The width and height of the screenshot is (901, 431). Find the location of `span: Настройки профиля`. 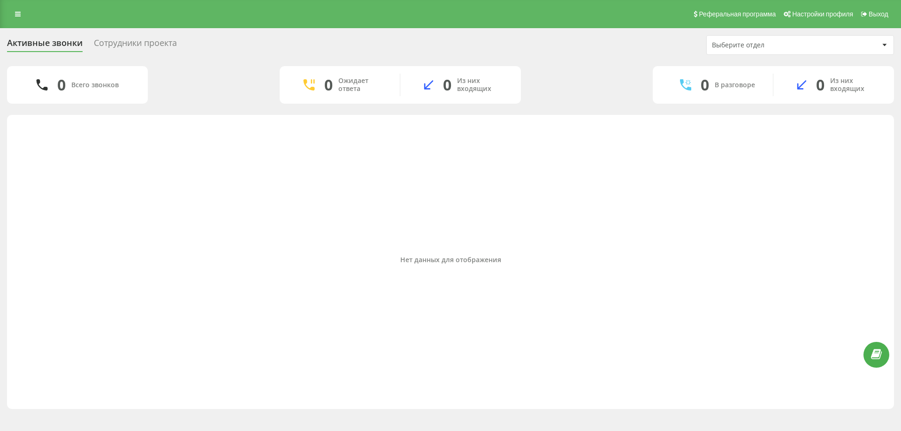

span: Настройки профиля is located at coordinates (823, 14).